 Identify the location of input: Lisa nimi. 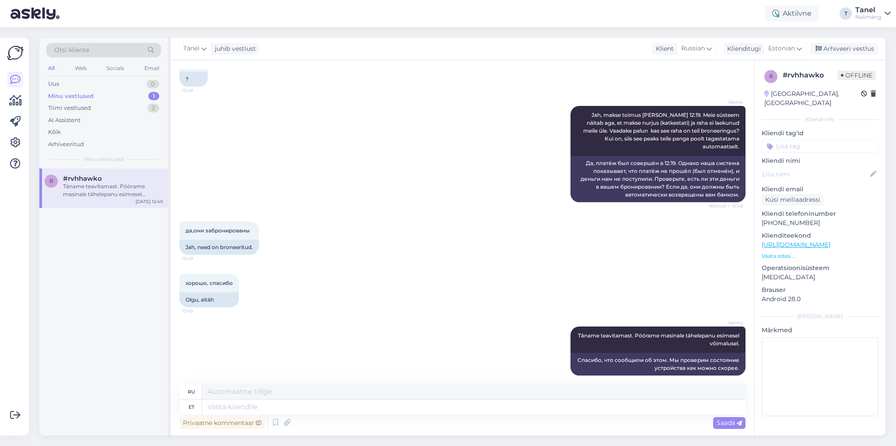
(815, 174).